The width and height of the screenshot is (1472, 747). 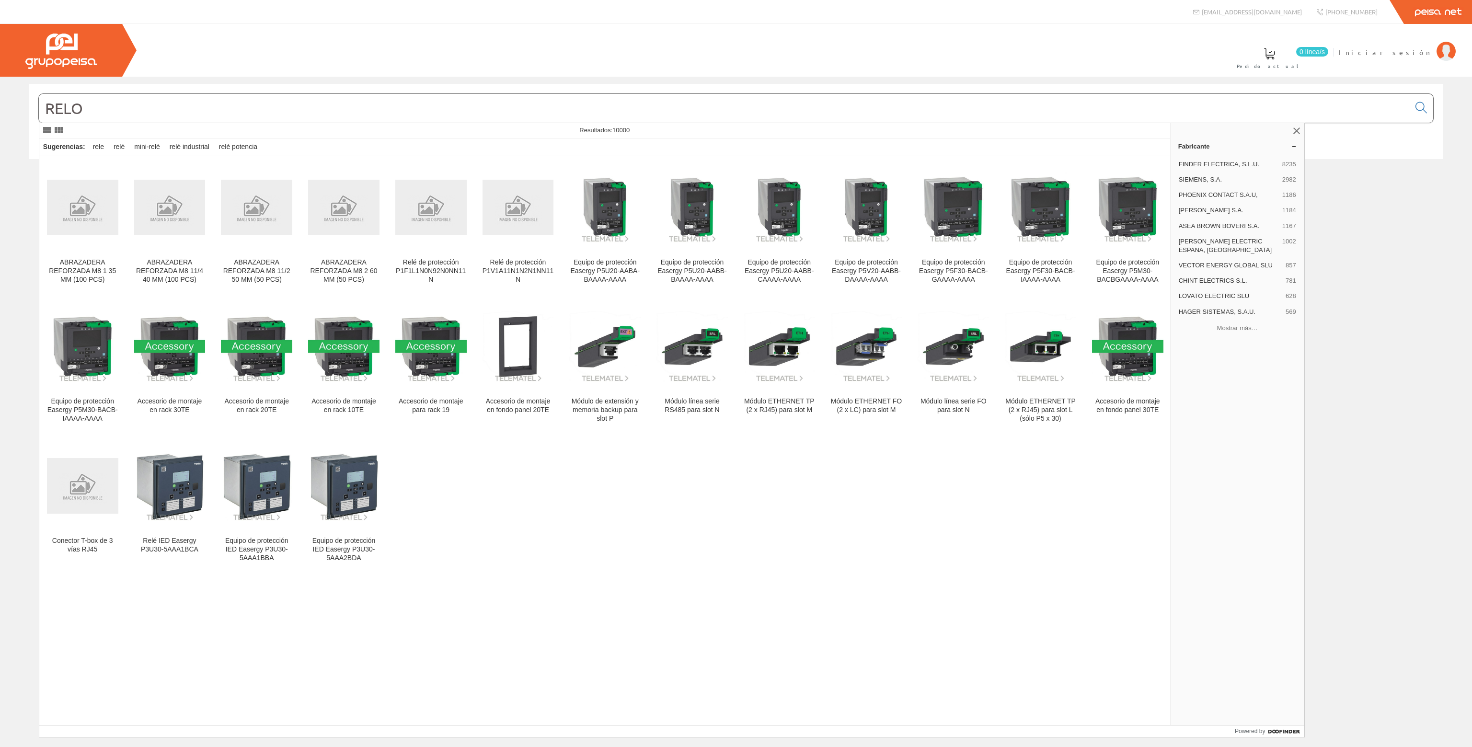 I want to click on div: Accesorio de montaje en rack 10TE, so click(x=344, y=406).